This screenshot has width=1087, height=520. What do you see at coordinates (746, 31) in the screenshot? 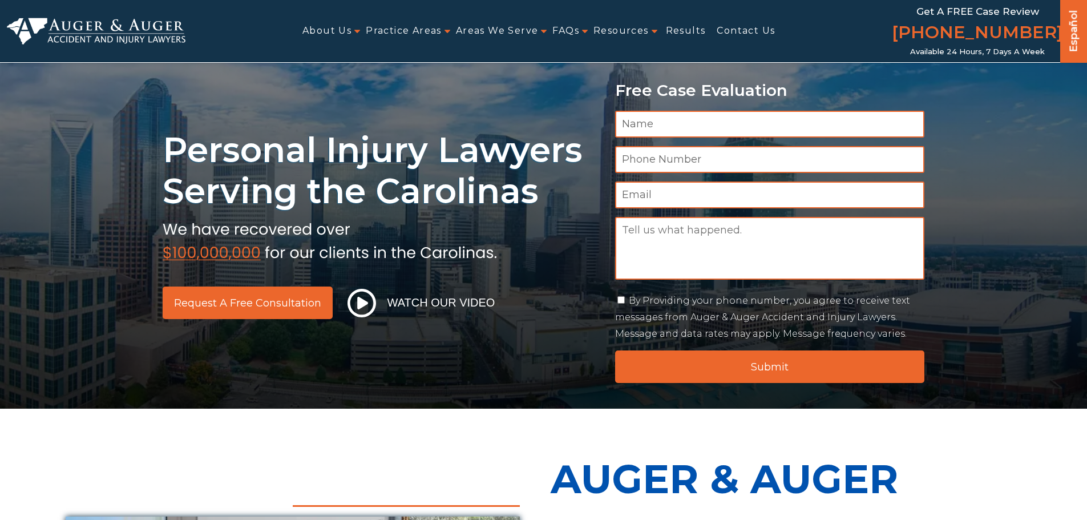
I see `a: Contact Us` at bounding box center [746, 31].